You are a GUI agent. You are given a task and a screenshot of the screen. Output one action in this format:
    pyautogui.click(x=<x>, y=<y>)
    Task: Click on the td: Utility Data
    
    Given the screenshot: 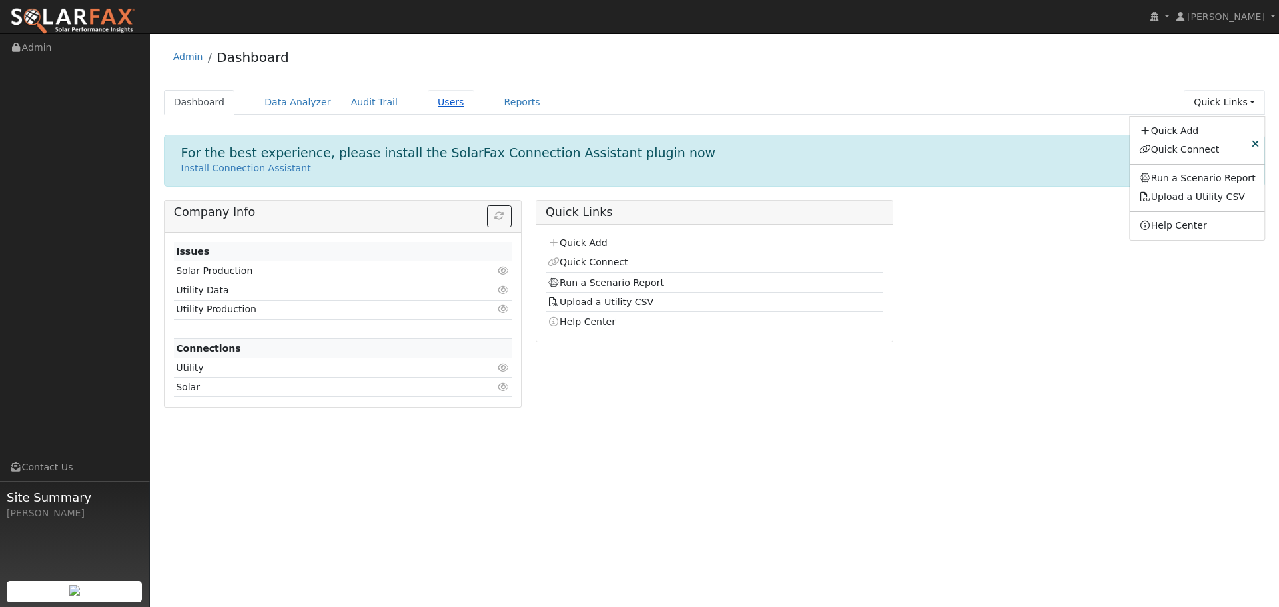 What is the action you would take?
    pyautogui.click(x=315, y=290)
    